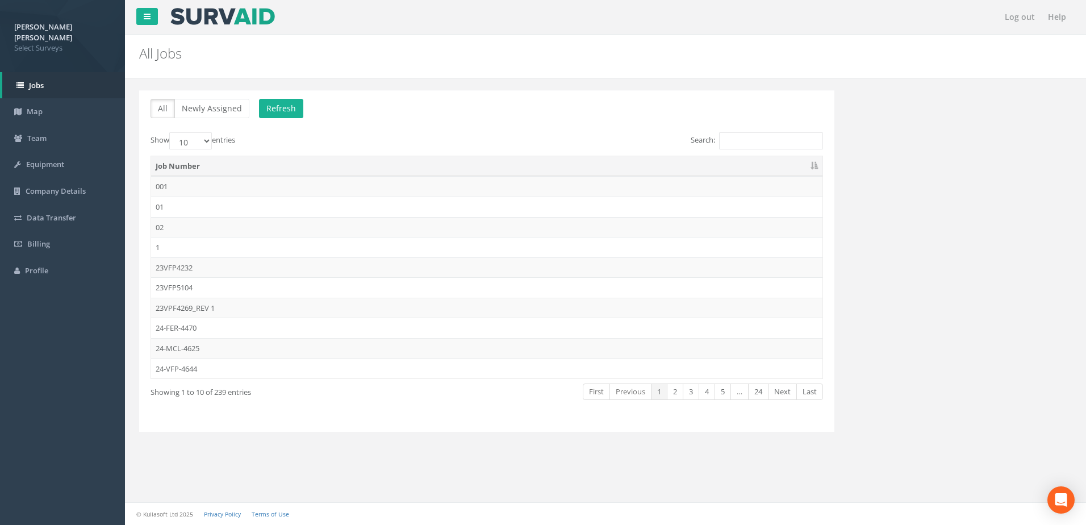 The height and width of the screenshot is (525, 1086). What do you see at coordinates (56, 191) in the screenshot?
I see `span: Company Details` at bounding box center [56, 191].